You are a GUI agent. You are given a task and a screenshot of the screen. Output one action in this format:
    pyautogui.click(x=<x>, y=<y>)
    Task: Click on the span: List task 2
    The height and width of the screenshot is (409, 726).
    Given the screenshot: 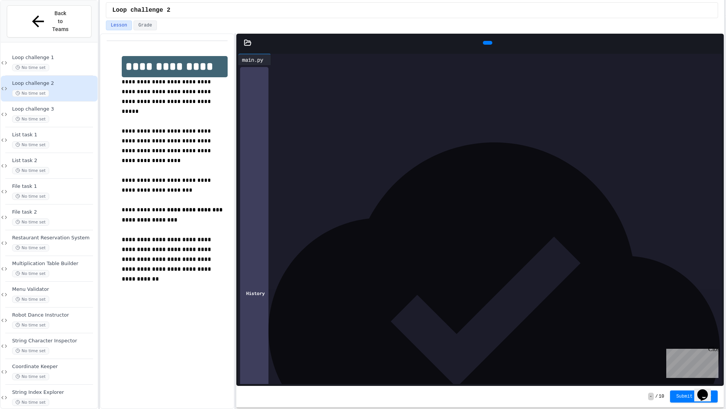 What is the action you would take?
    pyautogui.click(x=54, y=160)
    